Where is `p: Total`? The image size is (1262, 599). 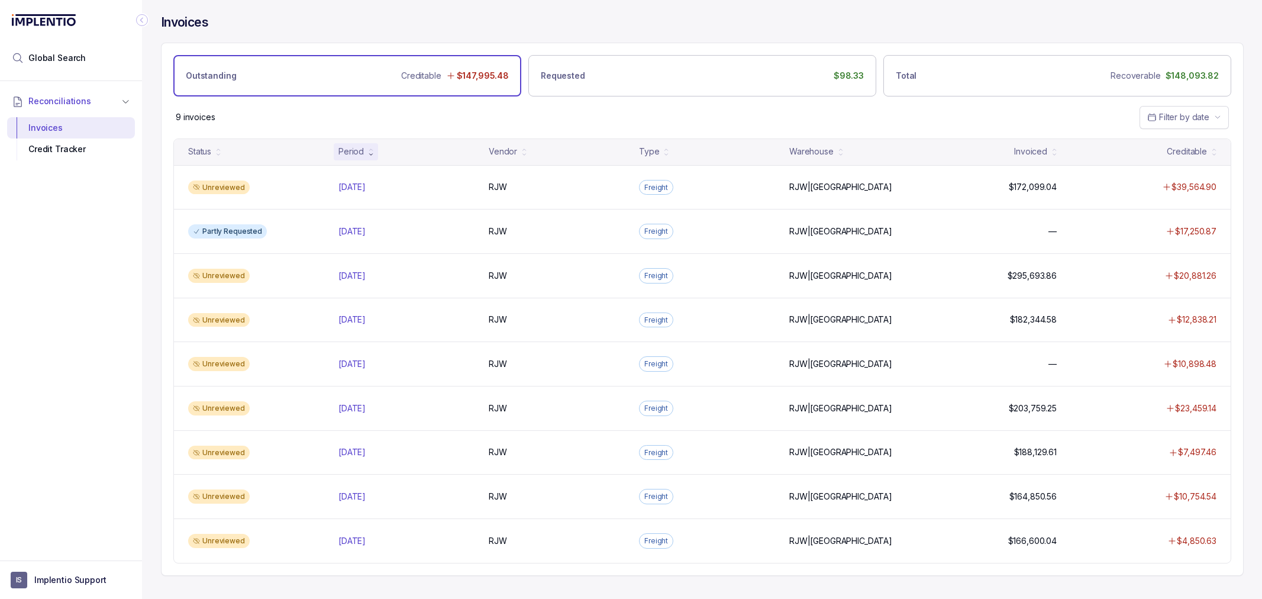 p: Total is located at coordinates (906, 76).